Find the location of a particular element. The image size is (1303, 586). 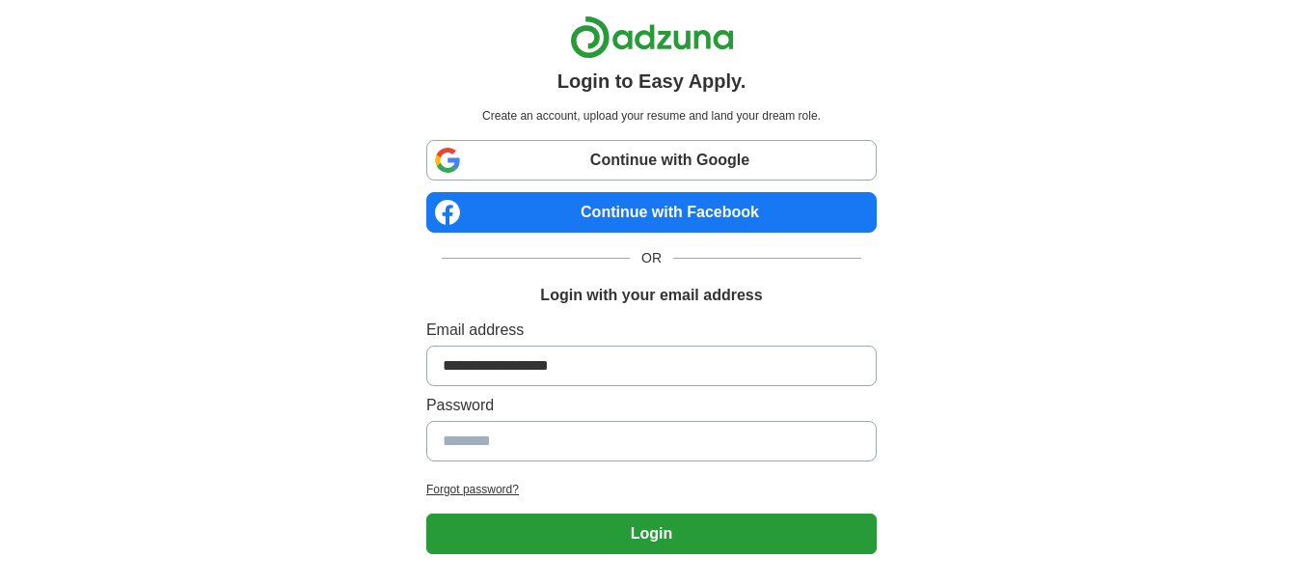

p: Create an account, upload your resume and land your dream role. is located at coordinates (651, 116).